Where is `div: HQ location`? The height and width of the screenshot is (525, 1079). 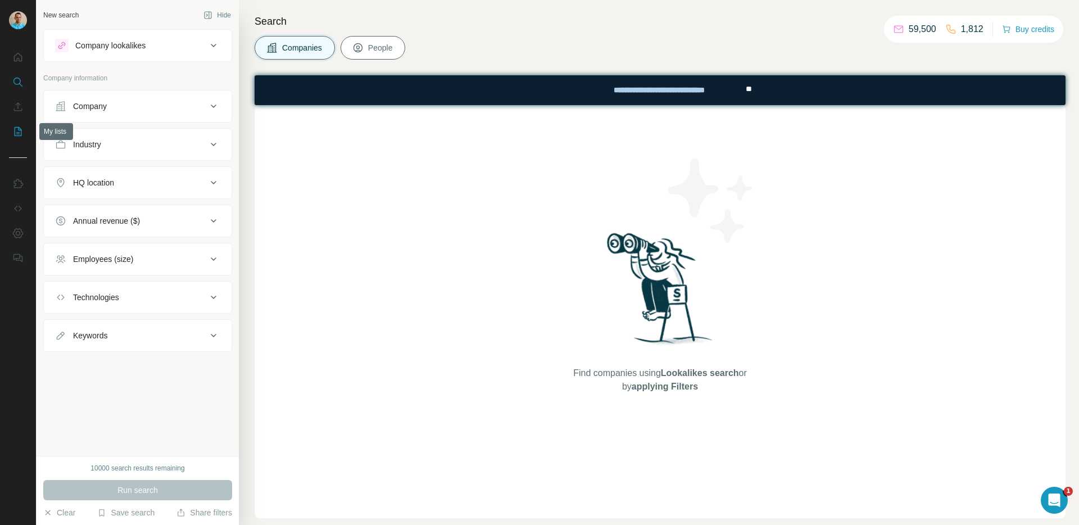
div: HQ location is located at coordinates (93, 183).